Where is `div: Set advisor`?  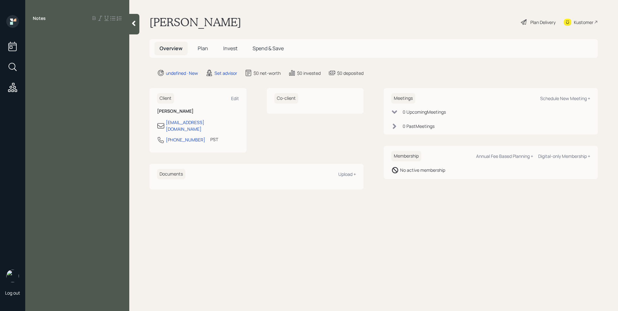 div: Set advisor is located at coordinates (226, 73).